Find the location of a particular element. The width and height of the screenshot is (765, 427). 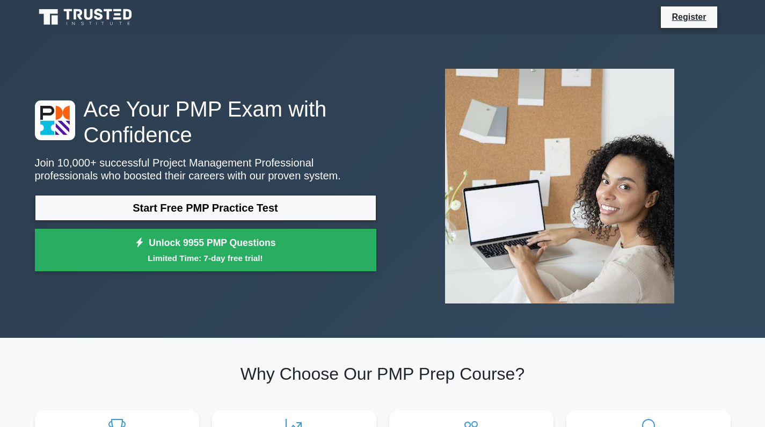

a: Register is located at coordinates (688, 17).